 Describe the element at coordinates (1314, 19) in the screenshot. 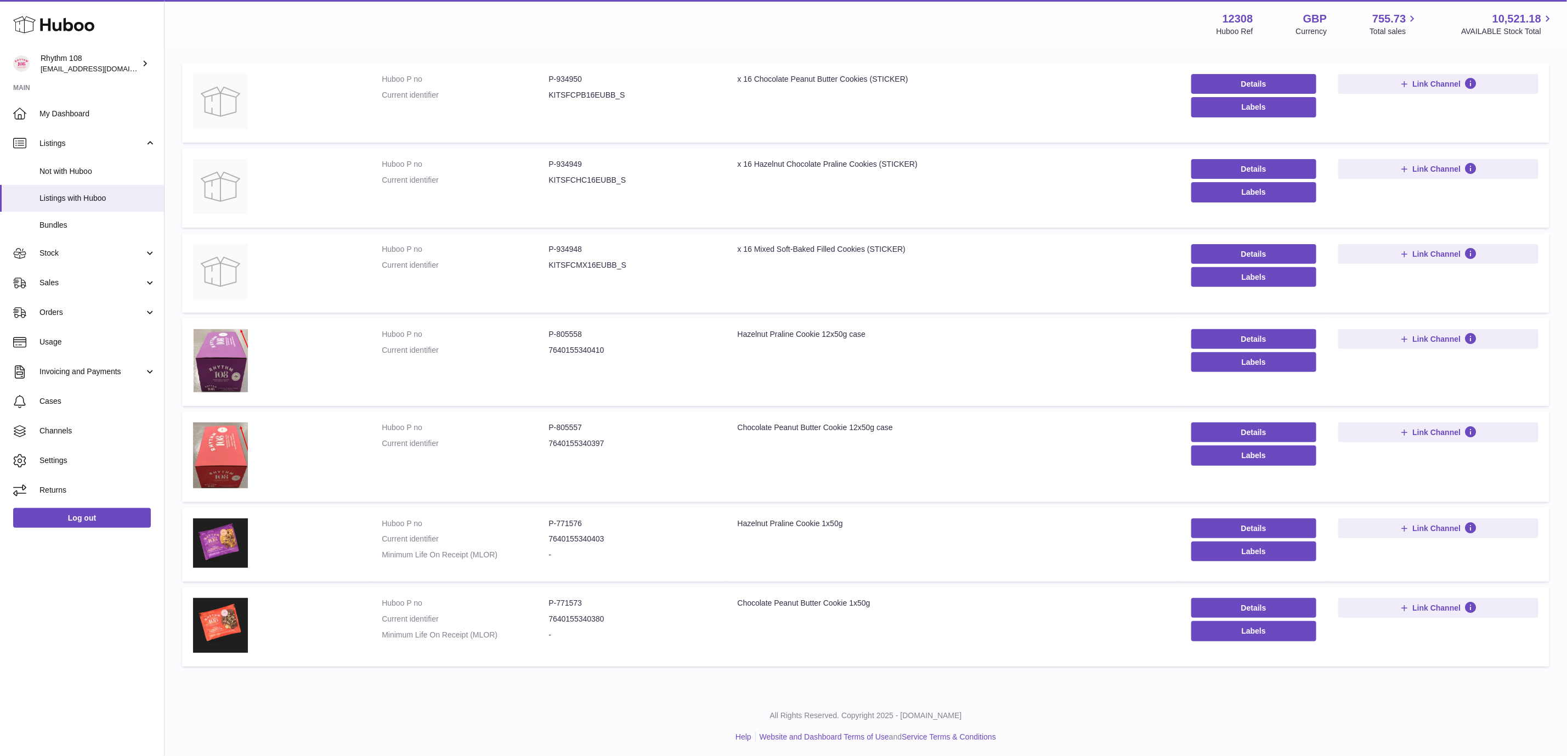

I see `strong: GBP` at that location.